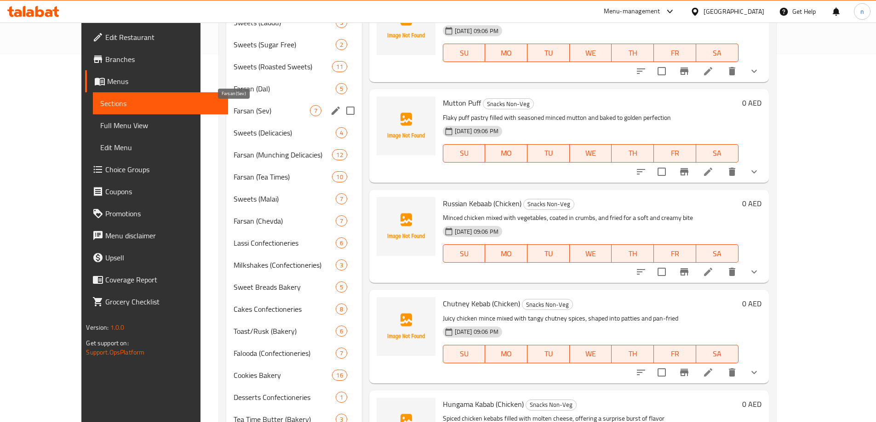 Image resolution: width=876 pixels, height=422 pixels. I want to click on div: Desserts Confectioneries1, so click(294, 398).